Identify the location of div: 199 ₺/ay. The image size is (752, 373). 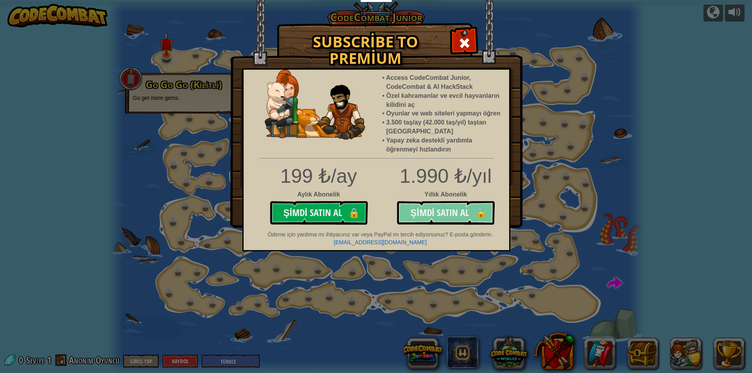
(318, 176).